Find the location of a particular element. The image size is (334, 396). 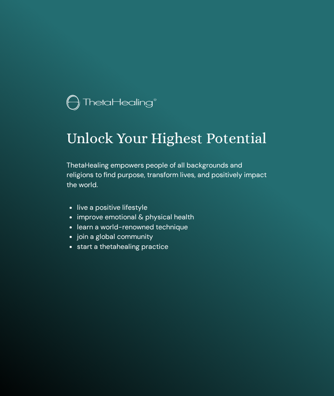

li: live a positive lifestyle is located at coordinates (172, 207).